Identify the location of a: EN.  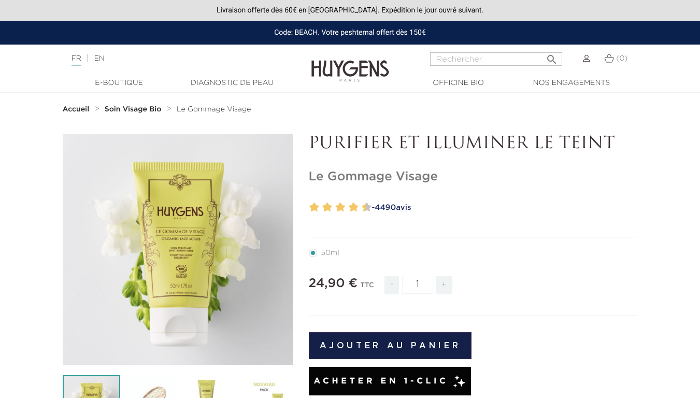
(99, 59).